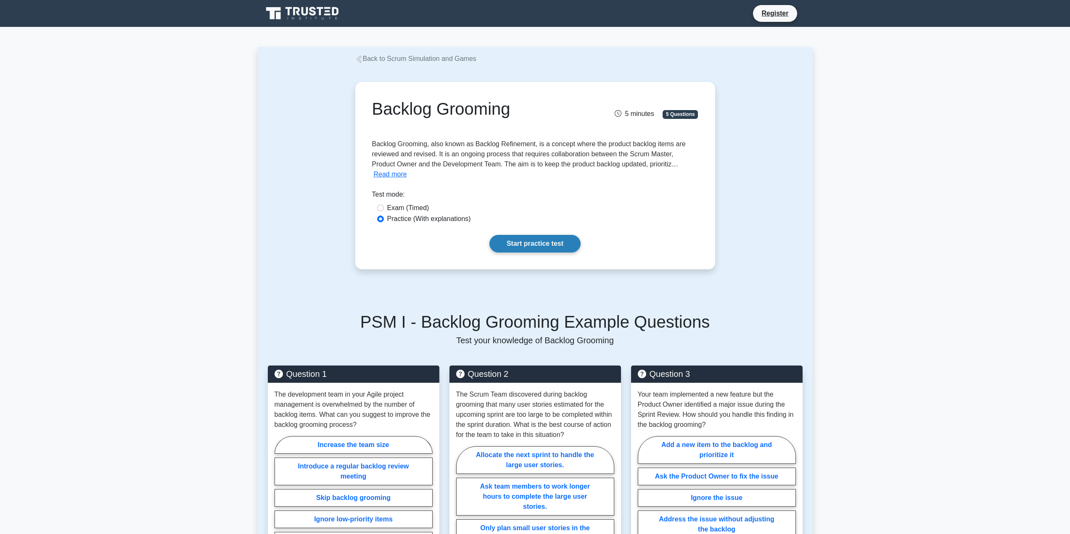 This screenshot has width=1070, height=534. I want to click on h5: PSM I - Backlog Grooming Example Questions, so click(535, 322).